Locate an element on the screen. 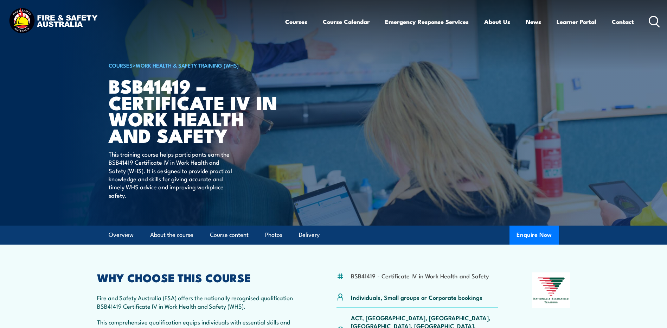  a: Course content is located at coordinates (229, 235).